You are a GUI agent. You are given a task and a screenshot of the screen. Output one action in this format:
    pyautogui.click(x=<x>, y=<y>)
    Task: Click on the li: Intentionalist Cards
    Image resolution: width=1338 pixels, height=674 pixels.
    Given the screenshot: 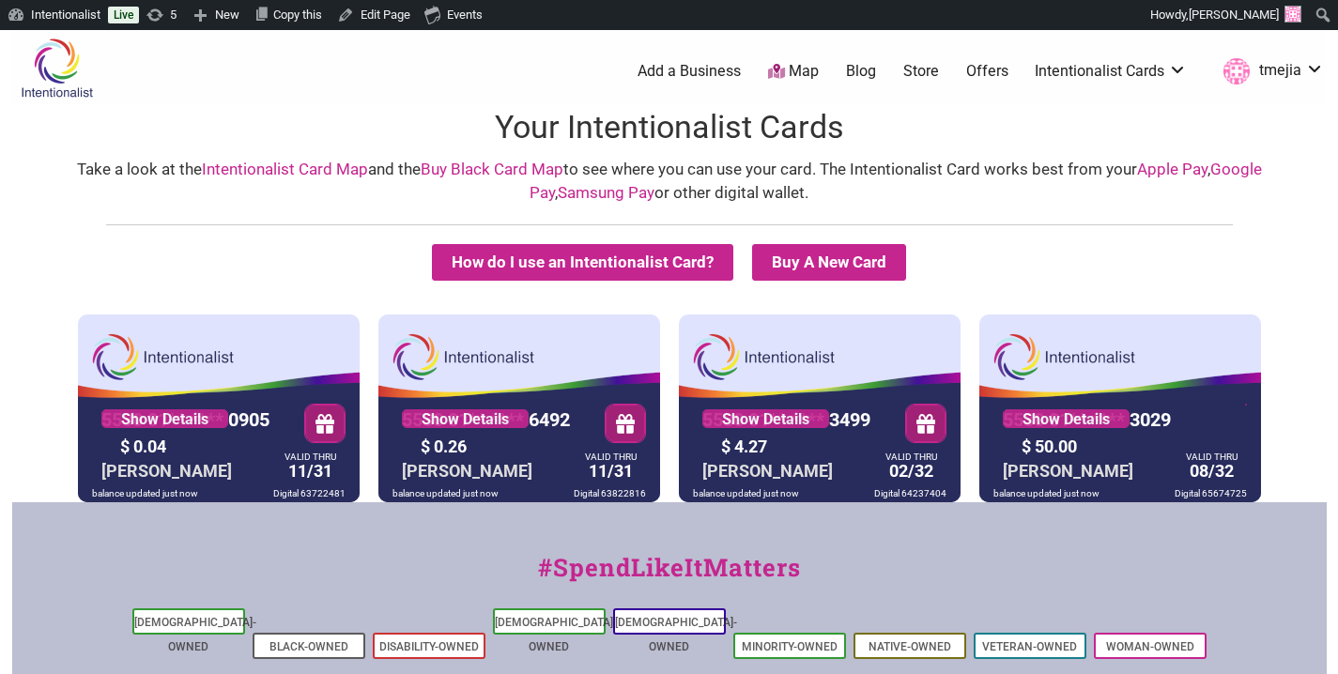 What is the action you would take?
    pyautogui.click(x=1111, y=71)
    